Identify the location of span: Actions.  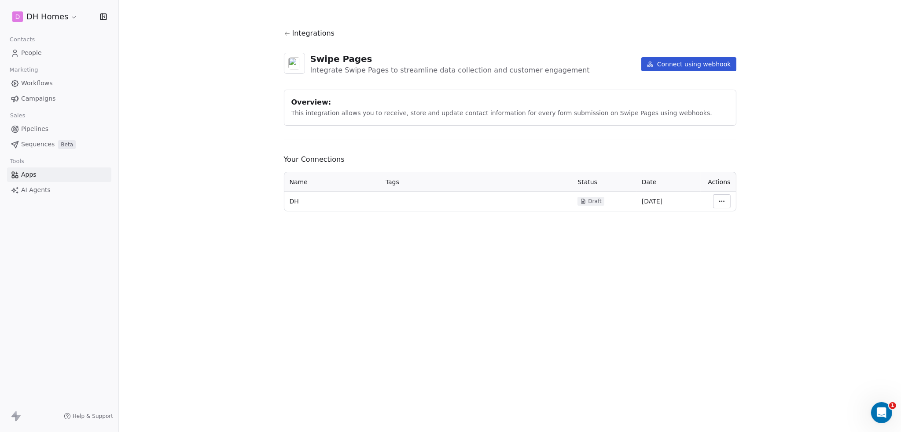
(718, 182).